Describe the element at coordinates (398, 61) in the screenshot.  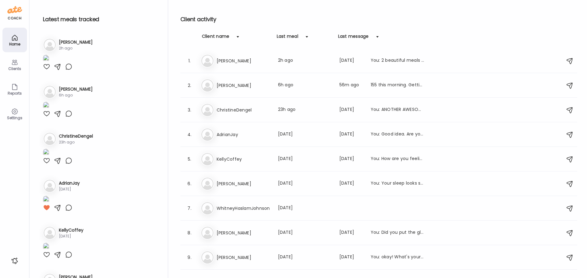
I see `div: You: 2 beautiful meals in a row!` at that location.